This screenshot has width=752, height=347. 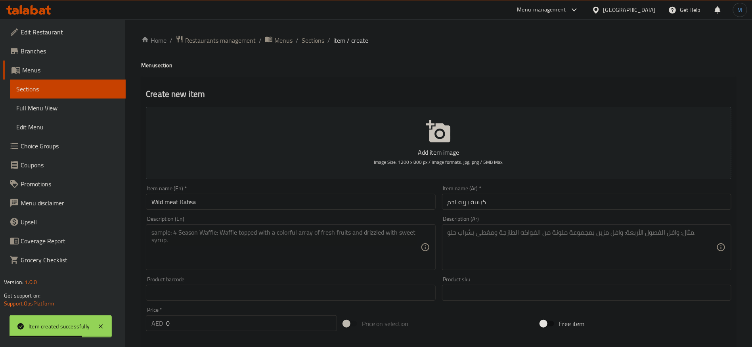 I want to click on span: Image Size: 1200 x 800 px / Image formats: jpg, png / 5MB Max., so click(x=438, y=162).